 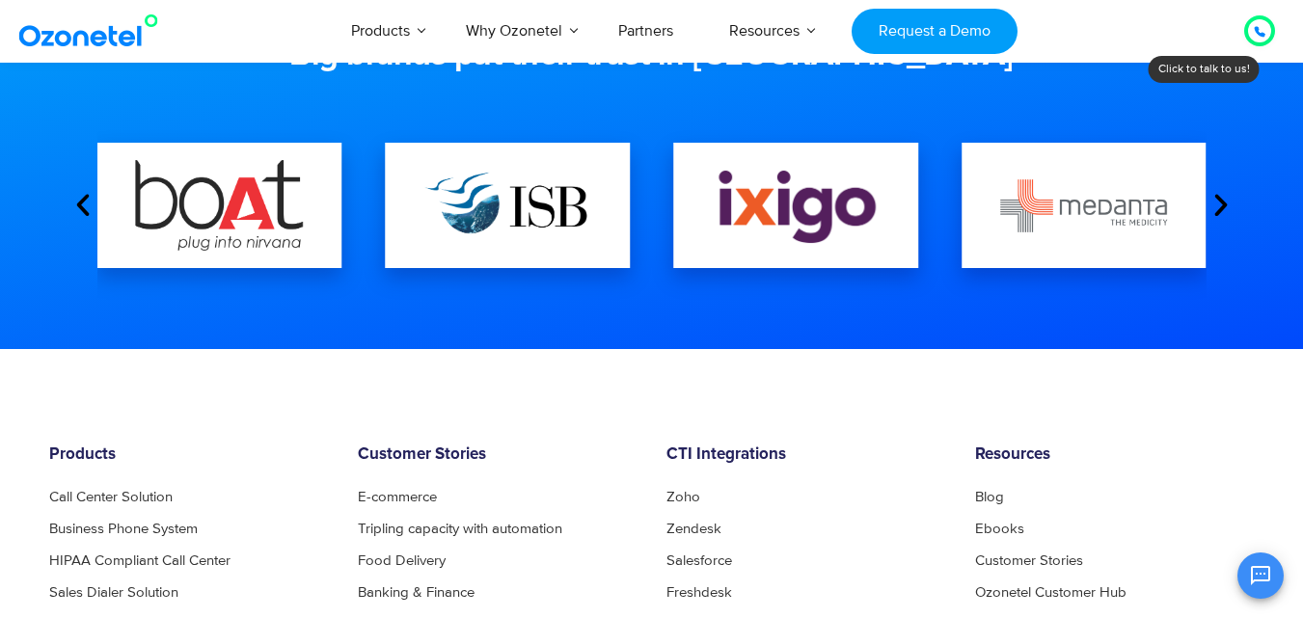 I want to click on a: Zendesk, so click(x=694, y=529).